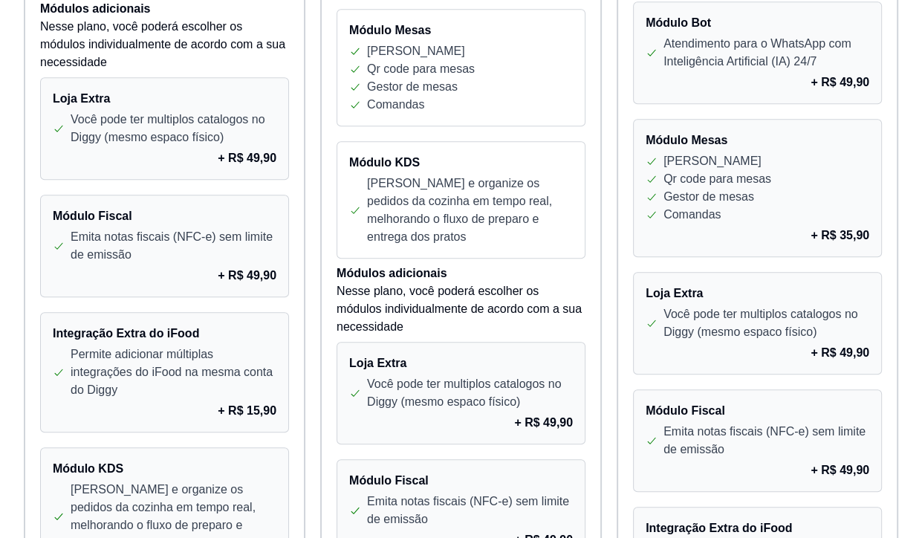 This screenshot has width=922, height=538. What do you see at coordinates (173, 372) in the screenshot?
I see `p: Permite adicionar múltiplas integrações do iFood na mesma conta do Diggy` at bounding box center [173, 372].